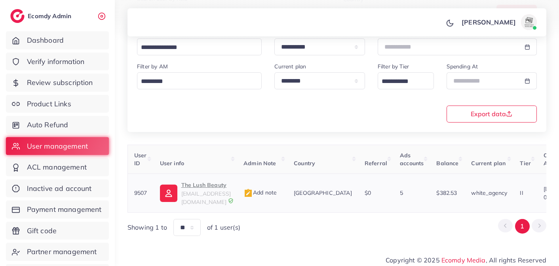 This screenshot has height=266, width=559. What do you see at coordinates (393, 66) in the screenshot?
I see `label: Filter by Tier` at bounding box center [393, 66].